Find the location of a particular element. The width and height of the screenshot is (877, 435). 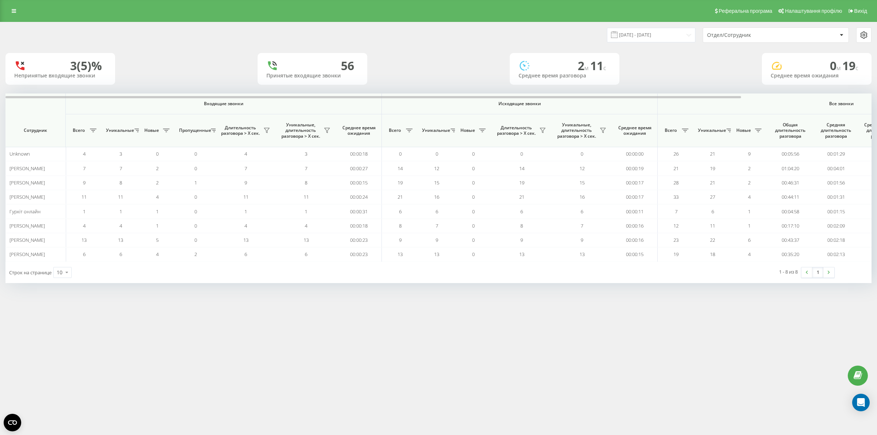

div: 3 (5)% is located at coordinates (86, 66).